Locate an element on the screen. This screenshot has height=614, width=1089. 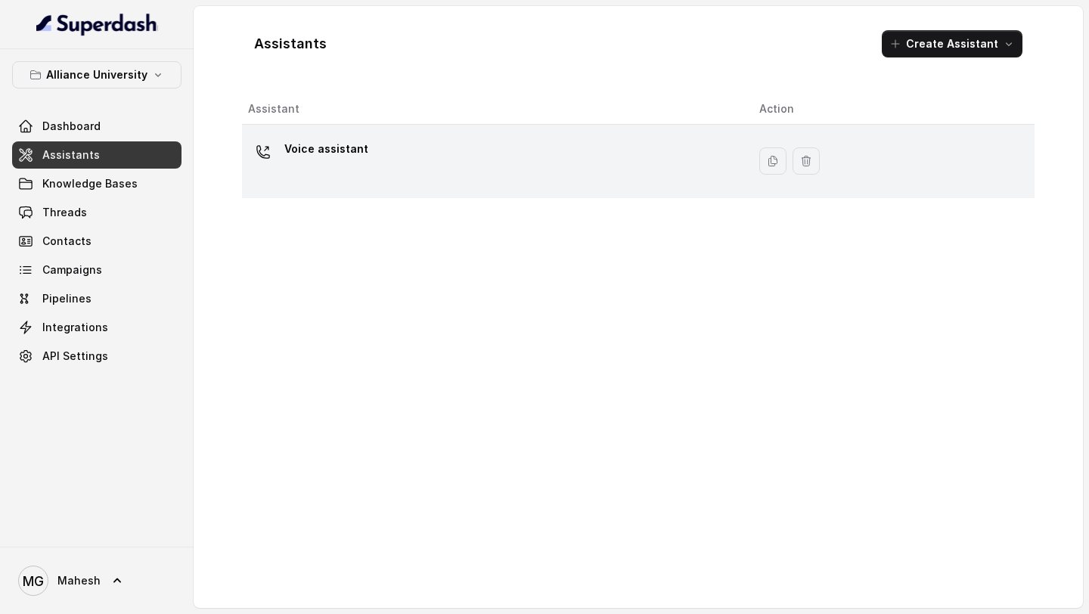
a: API Settings is located at coordinates (97, 356).